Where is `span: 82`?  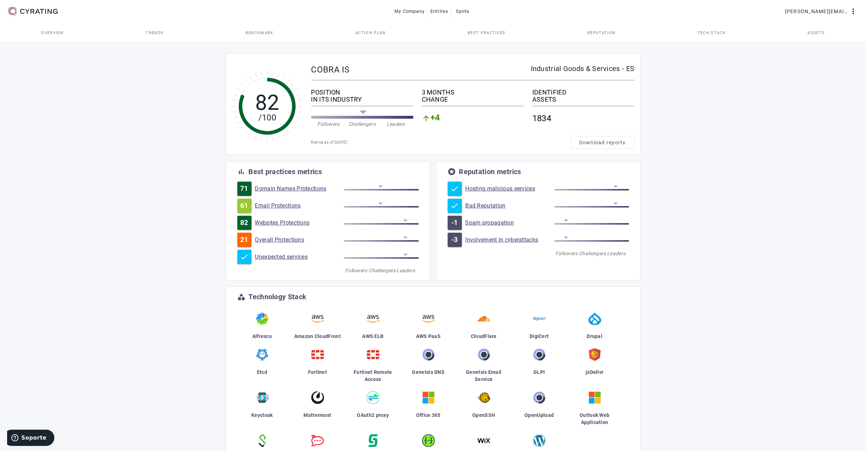
span: 82 is located at coordinates (244, 223).